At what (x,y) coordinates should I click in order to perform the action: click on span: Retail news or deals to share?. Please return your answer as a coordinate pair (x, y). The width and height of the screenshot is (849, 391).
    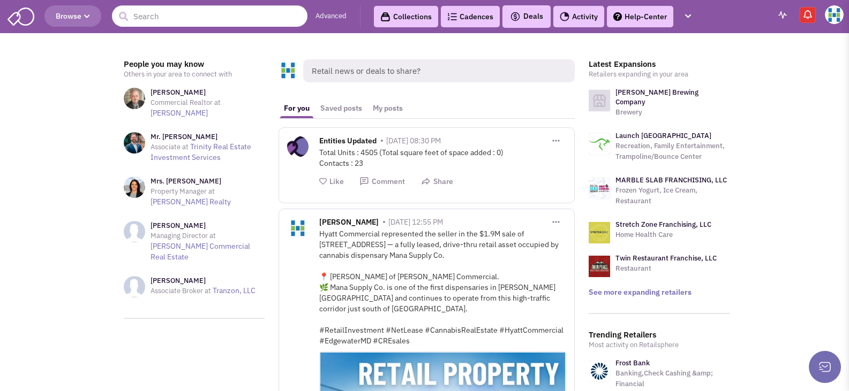
    Looking at the image, I should click on (438, 71).